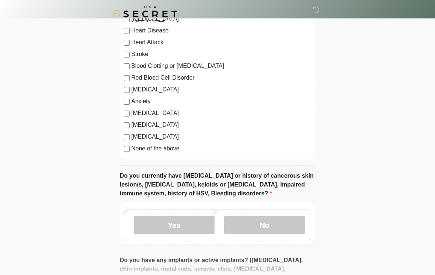  I want to click on label: Heart Disease, so click(221, 31).